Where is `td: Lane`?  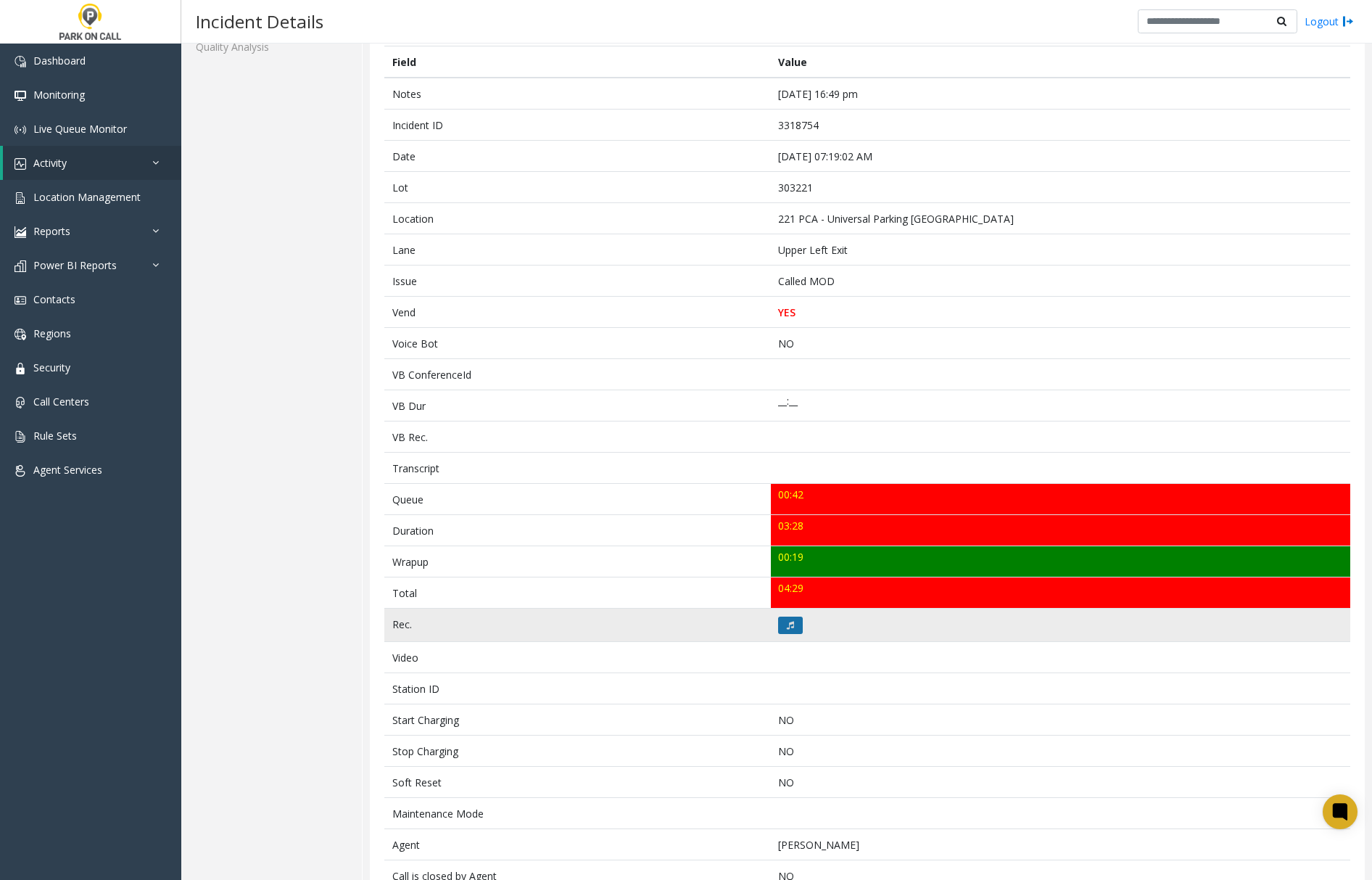 td: Lane is located at coordinates (577, 249).